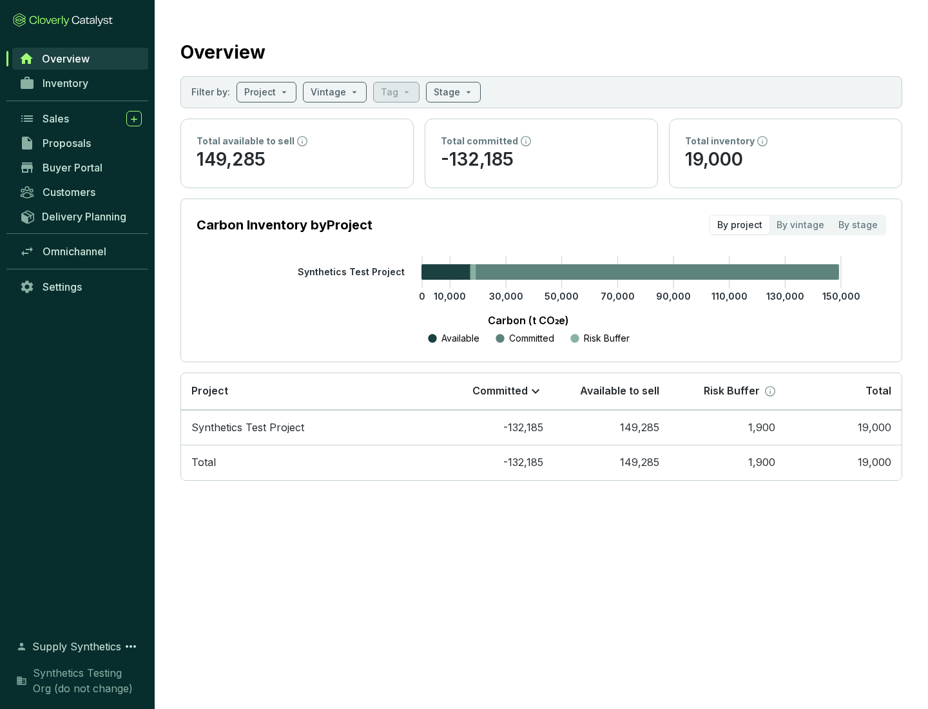  What do you see at coordinates (785, 296) in the screenshot?
I see `tspan: 130,000` at bounding box center [785, 296].